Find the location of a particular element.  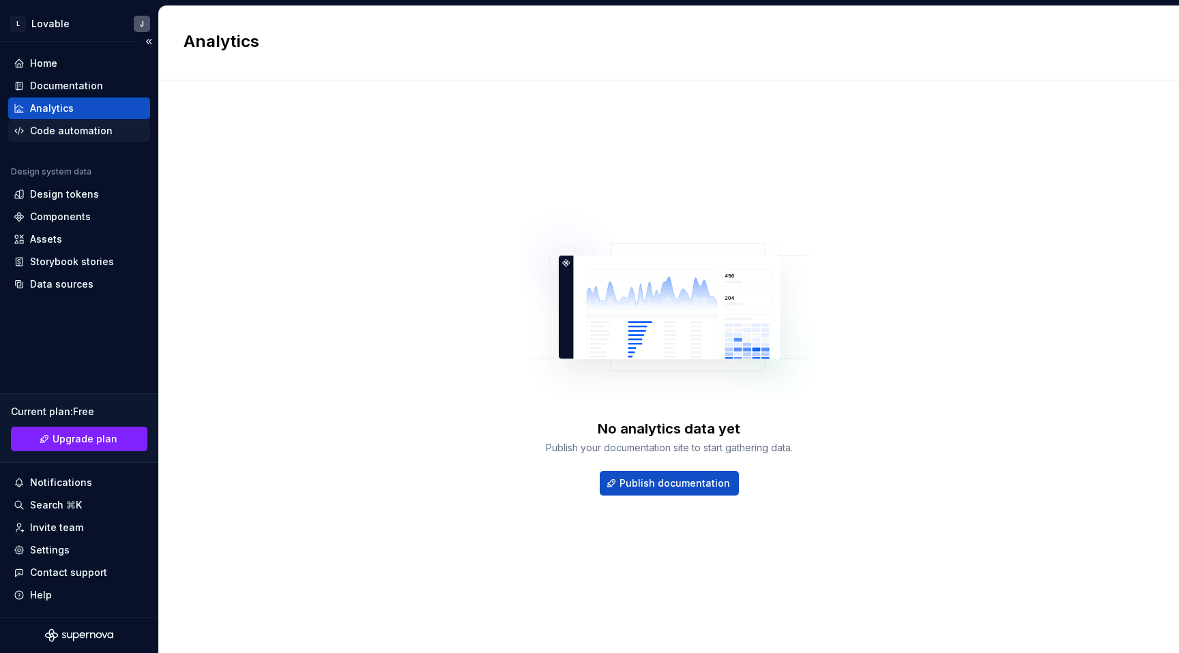

button: Upgrade plan is located at coordinates (79, 439).